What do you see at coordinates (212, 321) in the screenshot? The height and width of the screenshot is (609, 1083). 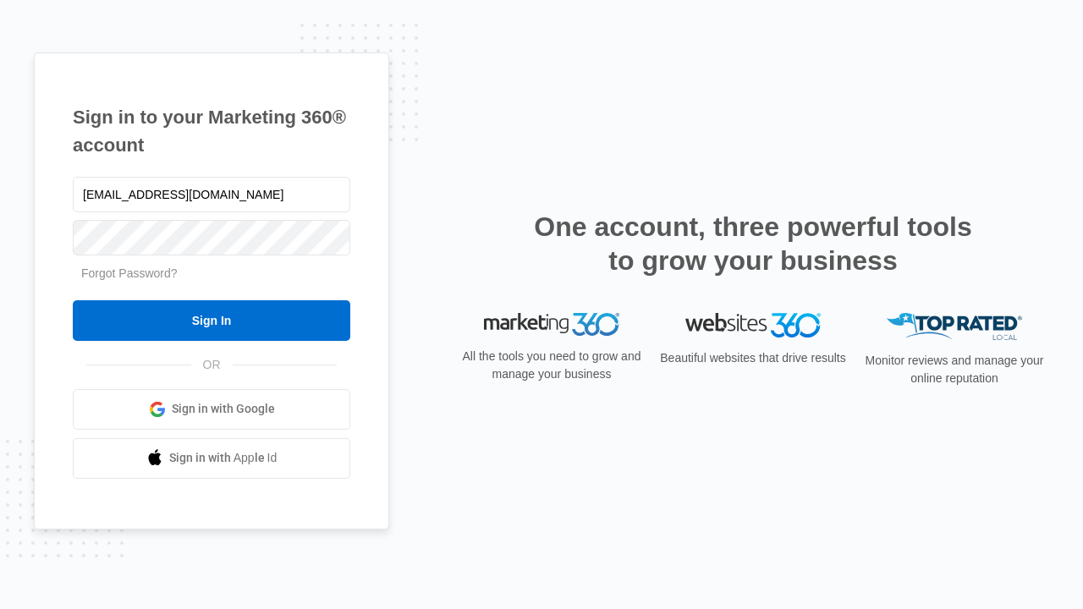 I see `input: Sign In` at bounding box center [212, 321].